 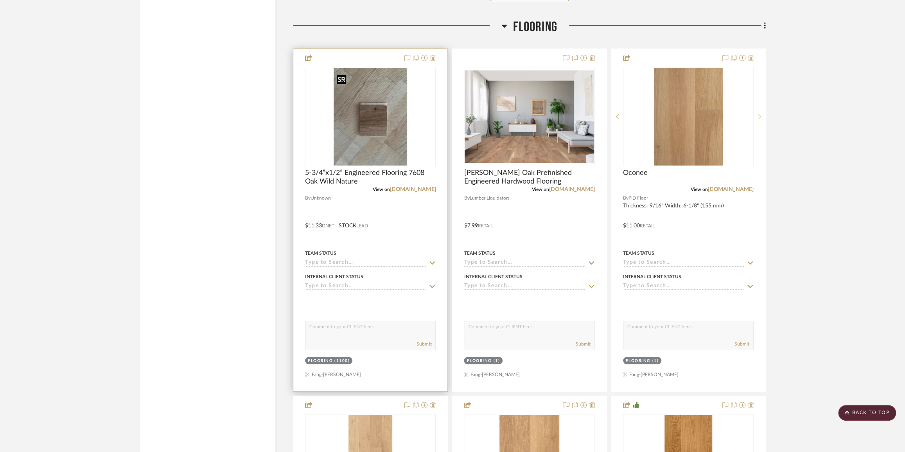 What do you see at coordinates (535, 27) in the screenshot?
I see `span: Flooring` at bounding box center [535, 27].